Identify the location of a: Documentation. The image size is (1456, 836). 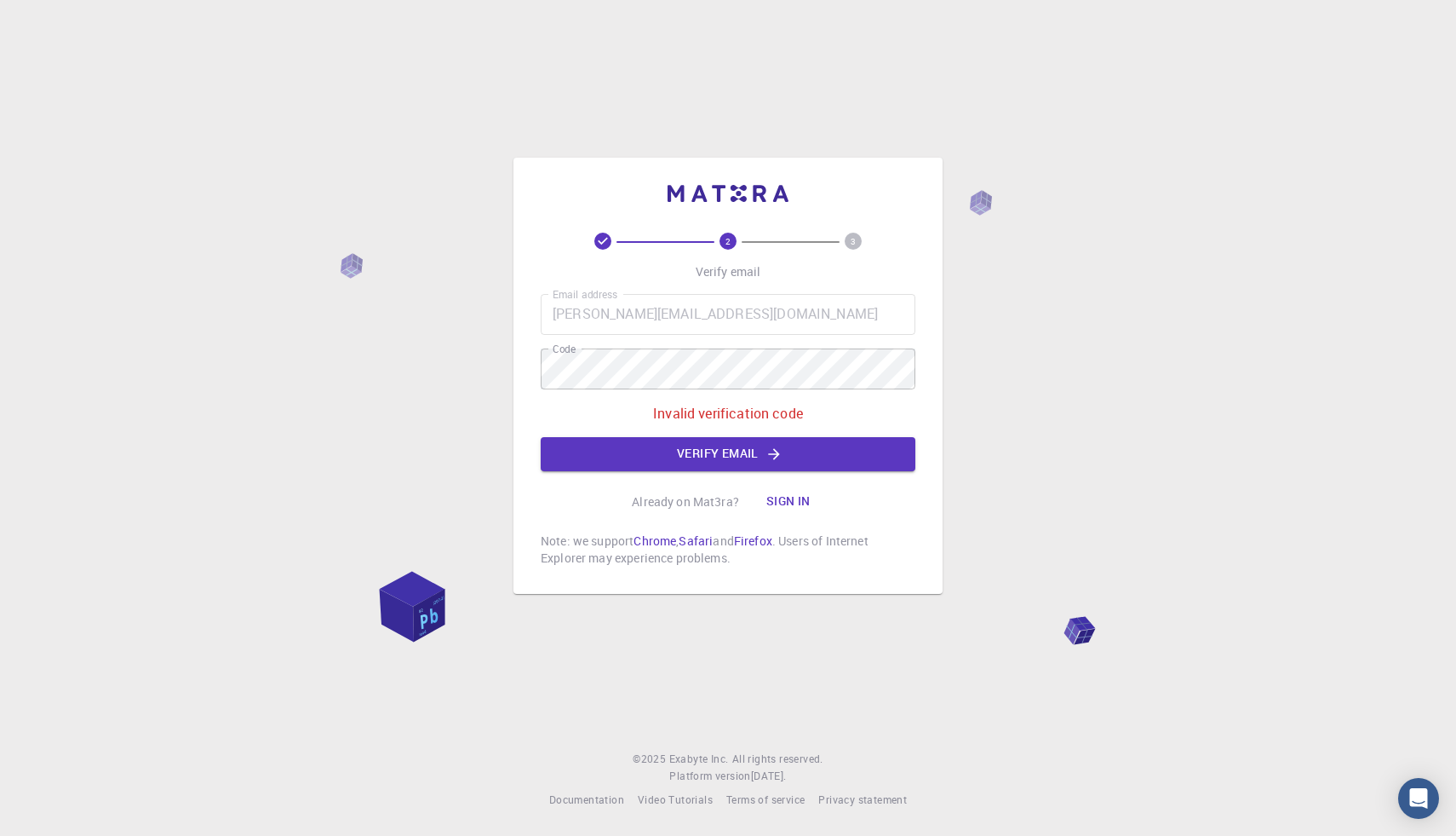
(587, 800).